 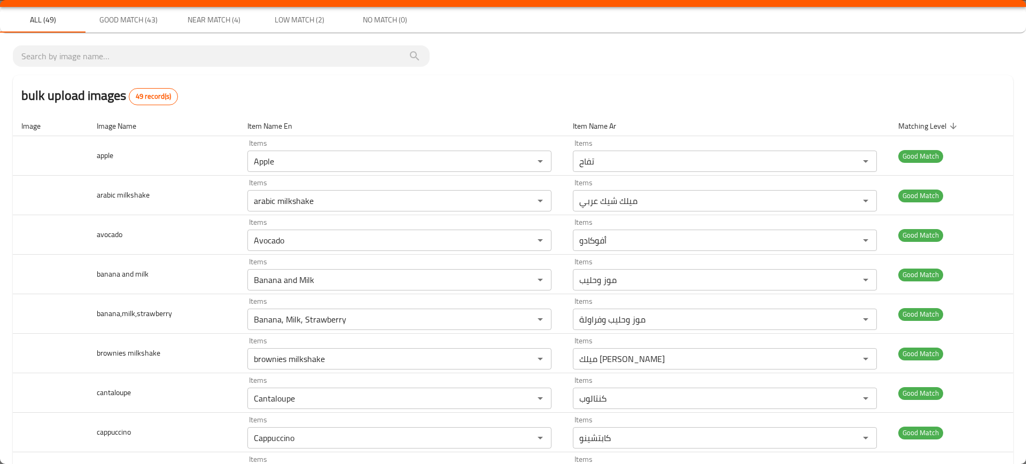 What do you see at coordinates (114, 432) in the screenshot?
I see `span: cappuccino` at bounding box center [114, 432].